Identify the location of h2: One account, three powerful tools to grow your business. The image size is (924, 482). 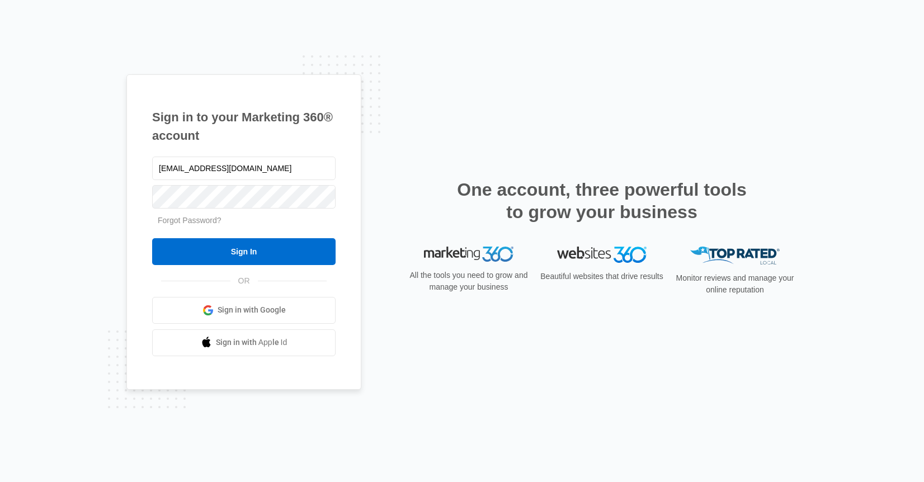
(602, 201).